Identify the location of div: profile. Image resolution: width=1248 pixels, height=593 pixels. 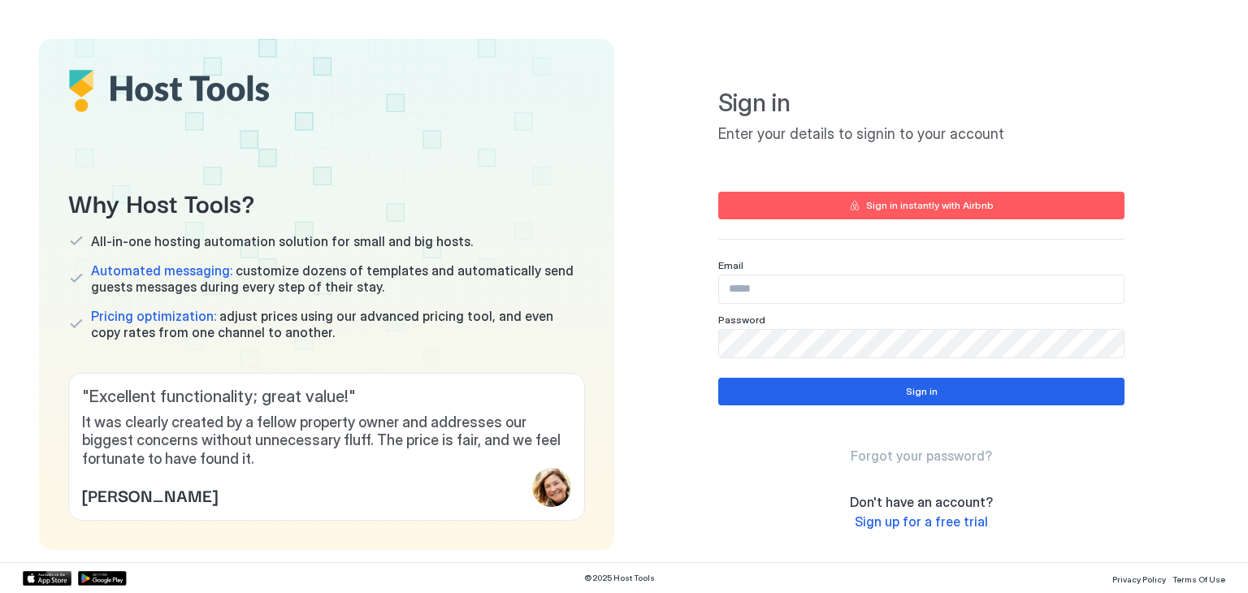
(552, 487).